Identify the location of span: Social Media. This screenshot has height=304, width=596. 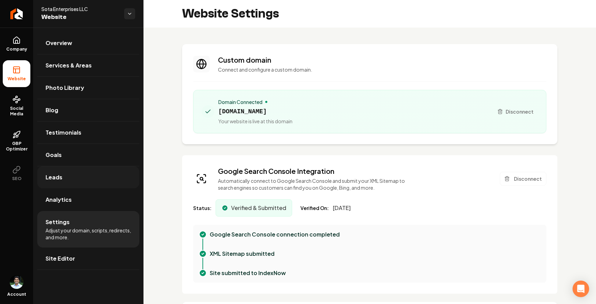
(17, 111).